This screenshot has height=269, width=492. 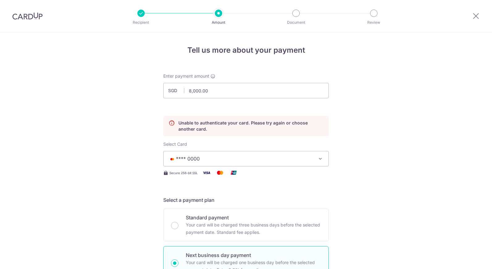 What do you see at coordinates (253, 229) in the screenshot?
I see `p: Your card will be charged three business days before the selected payment date. Standard fee appl...` at bounding box center [253, 229].